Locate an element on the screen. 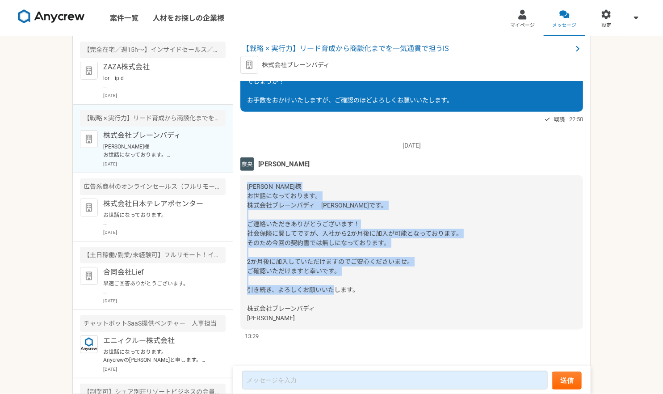  img: 8DqYSo04kwAAAAASUVORK5CYII= is located at coordinates (51, 17).